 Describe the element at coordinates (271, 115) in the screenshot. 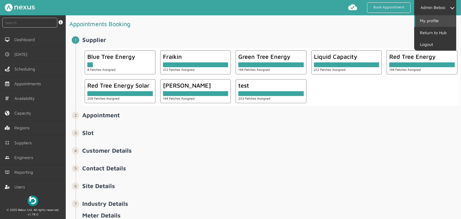

I see `h2: Appointment ️️️` at that location.